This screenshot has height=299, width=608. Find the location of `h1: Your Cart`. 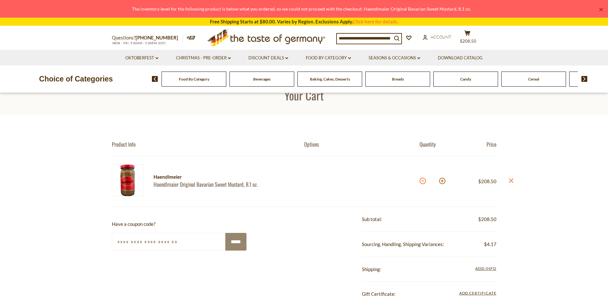

h1: Your Cart is located at coordinates (304, 95).